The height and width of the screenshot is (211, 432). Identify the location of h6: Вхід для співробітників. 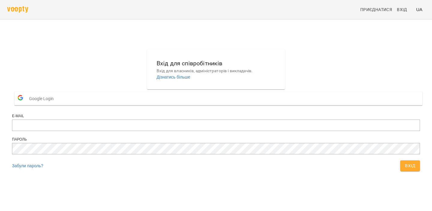
(216, 63).